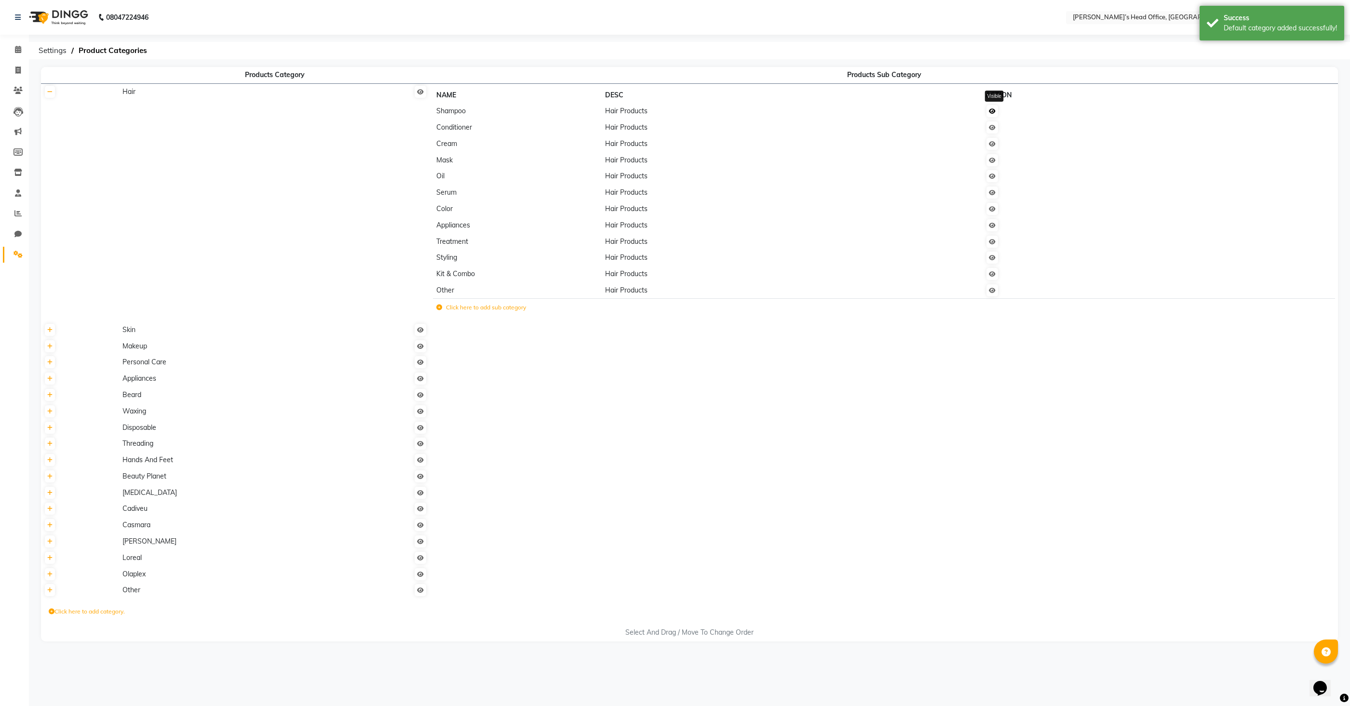 The image size is (1350, 706). I want to click on span: Hair, so click(129, 92).